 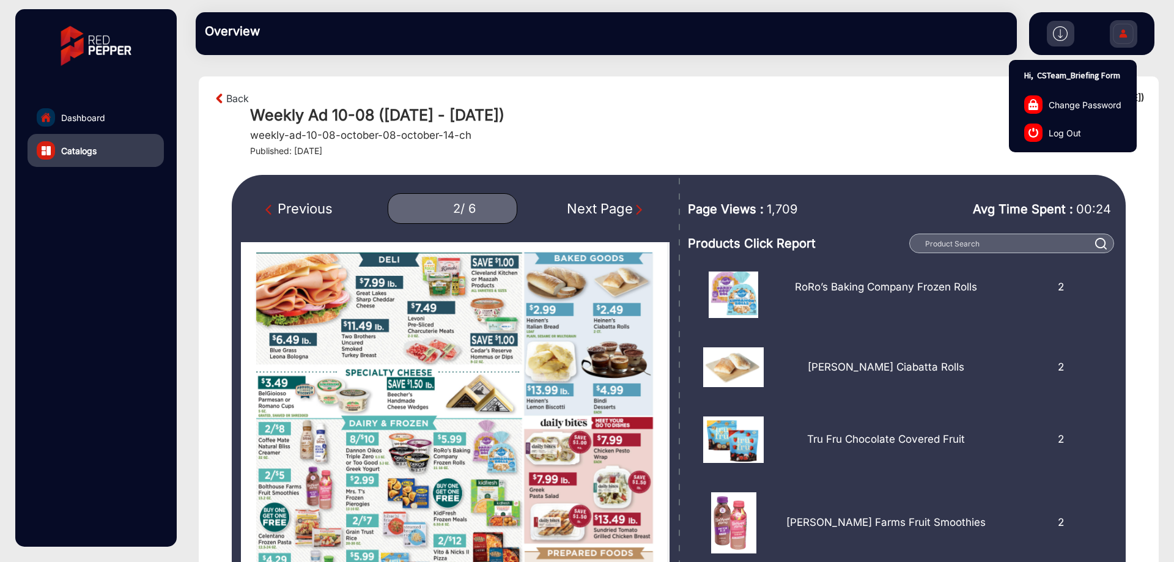 What do you see at coordinates (83, 117) in the screenshot?
I see `span: Dashboard` at bounding box center [83, 117].